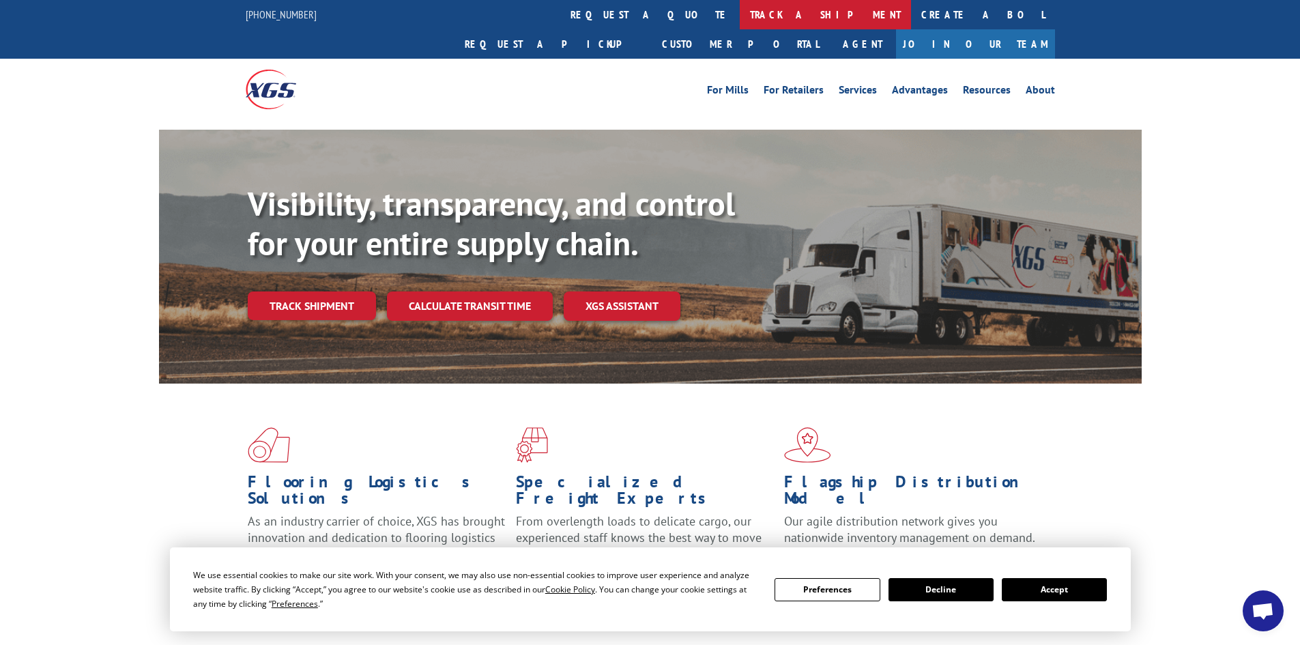  I want to click on img: xgs-icon-focused-on-flooring-red, so click(532, 445).